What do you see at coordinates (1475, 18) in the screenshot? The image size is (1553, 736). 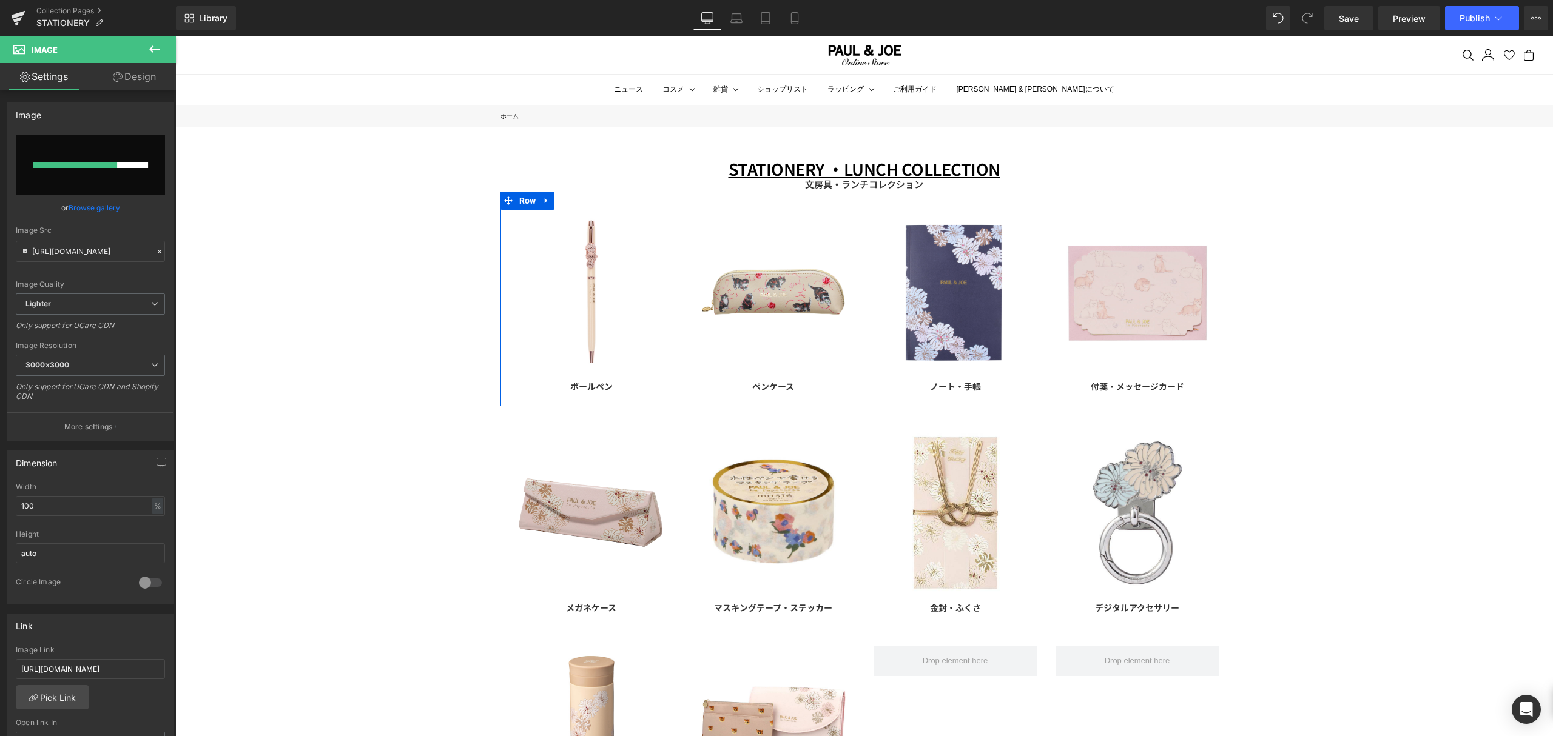 I see `span: Publish` at bounding box center [1475, 18].